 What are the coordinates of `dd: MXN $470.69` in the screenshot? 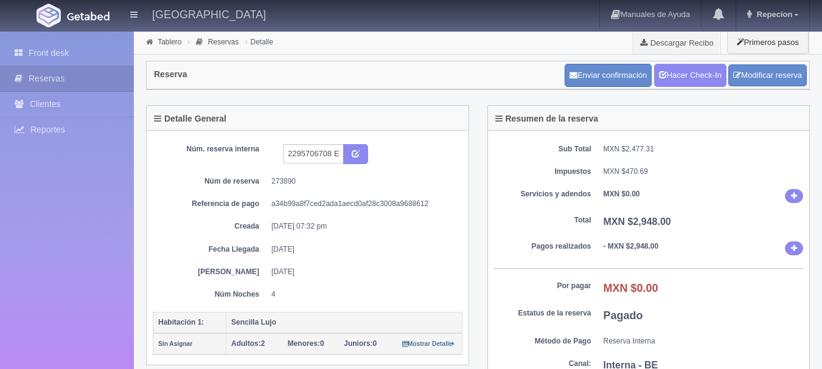 It's located at (703, 172).